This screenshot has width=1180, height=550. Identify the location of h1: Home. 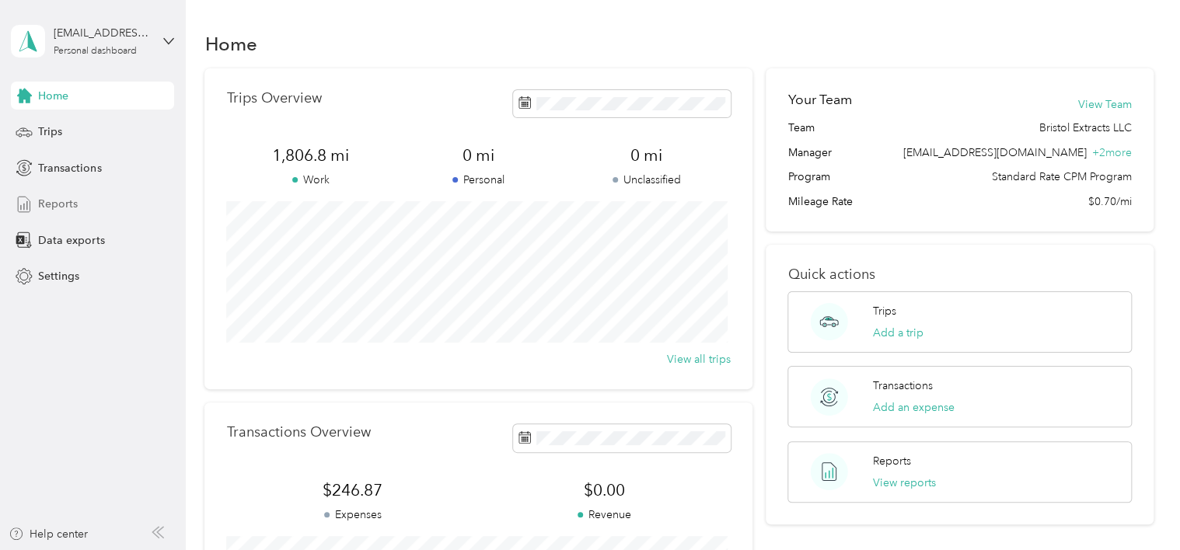
(230, 44).